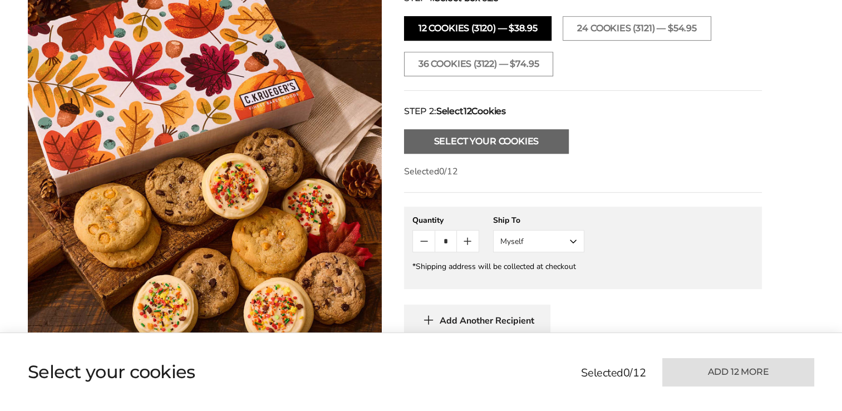 The height and width of the screenshot is (411, 842). Describe the element at coordinates (486, 141) in the screenshot. I see `button: Select Your Cookies` at that location.